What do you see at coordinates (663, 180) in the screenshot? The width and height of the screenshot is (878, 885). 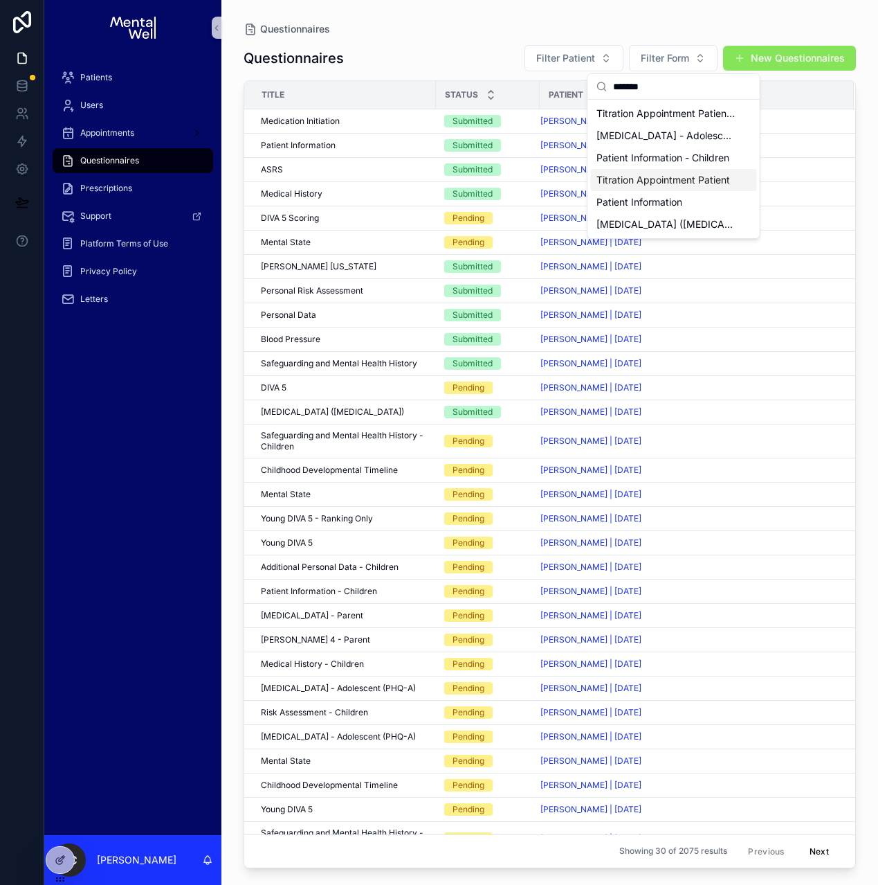 I see `span: Titration Appointment Patient` at bounding box center [663, 180].